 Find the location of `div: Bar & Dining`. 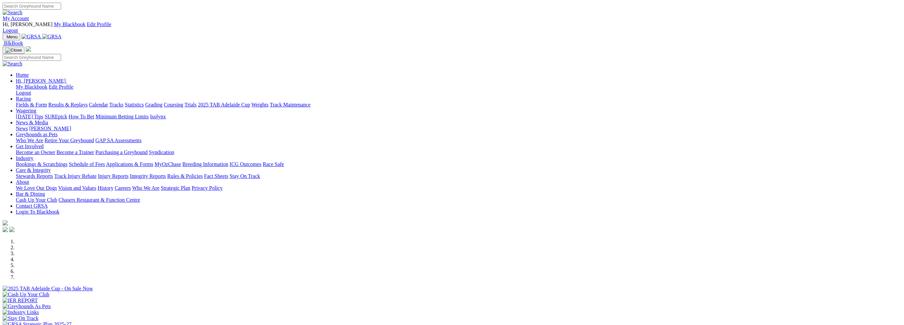

div: Bar & Dining is located at coordinates (458, 200).